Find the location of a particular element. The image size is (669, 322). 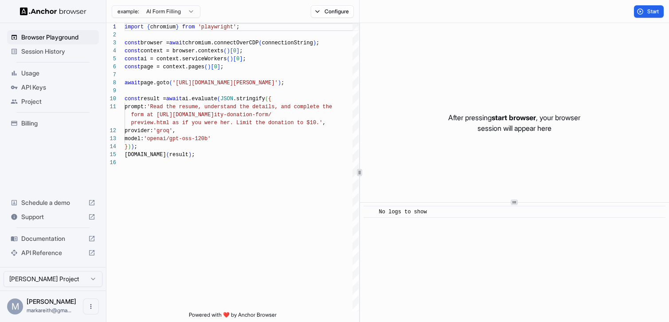

button: Configure is located at coordinates (332, 12).